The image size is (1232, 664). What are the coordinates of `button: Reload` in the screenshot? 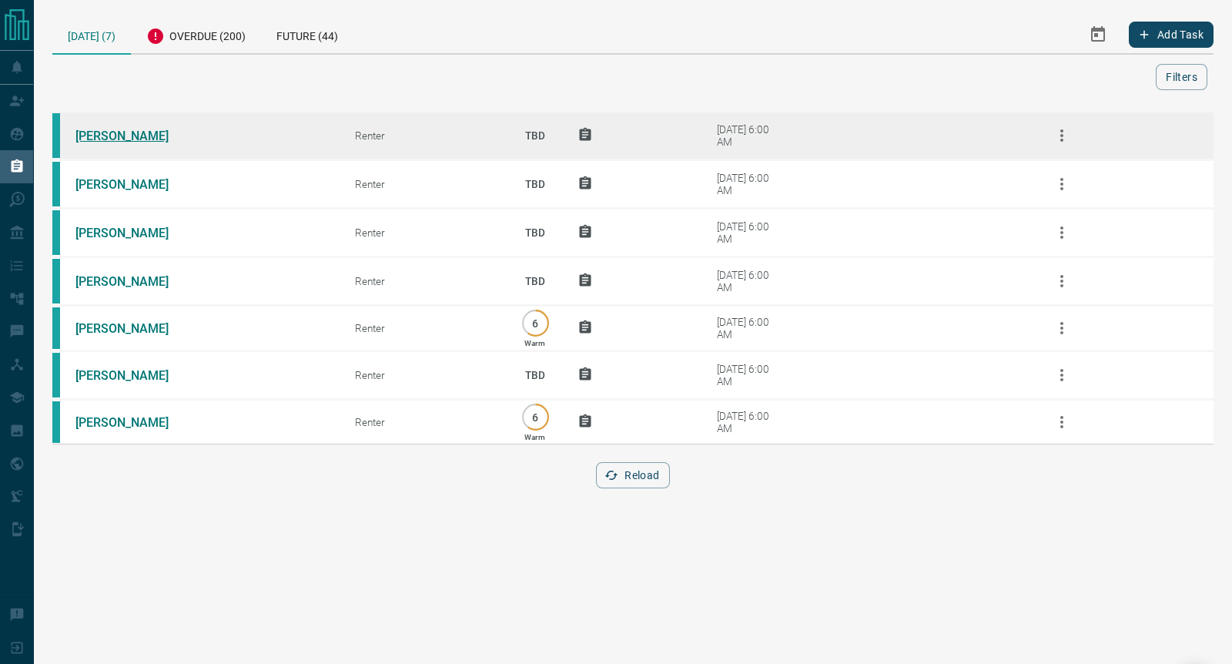 It's located at (632, 475).